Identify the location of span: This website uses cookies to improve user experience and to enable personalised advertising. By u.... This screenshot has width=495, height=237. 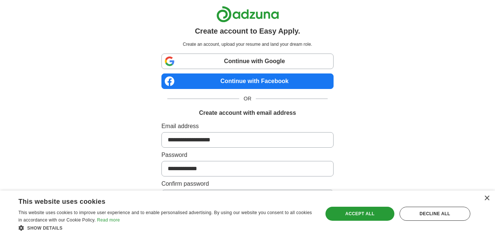
(165, 216).